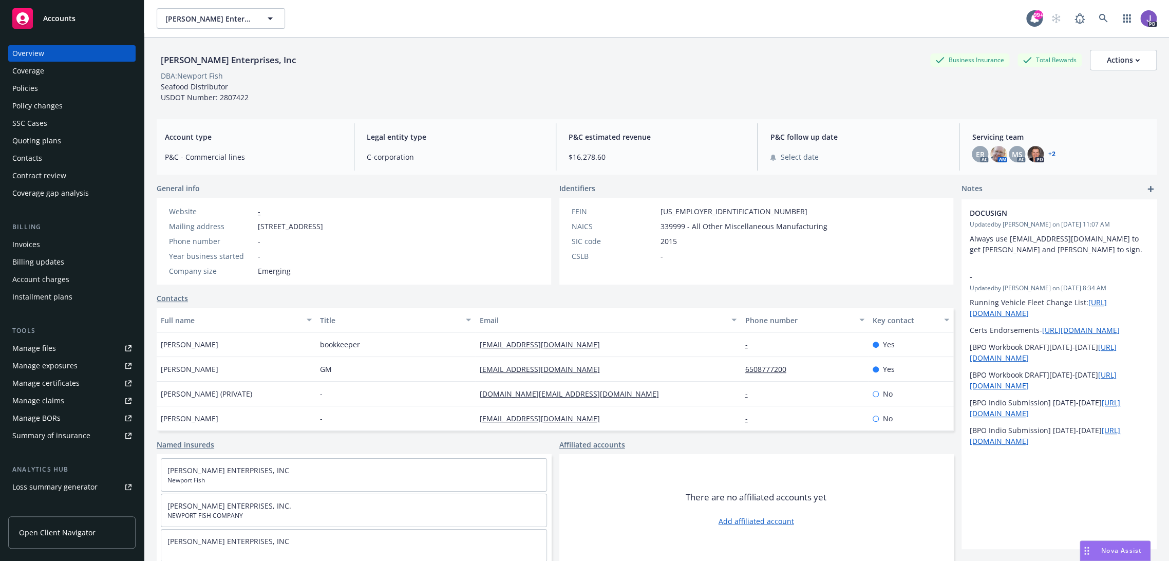 Image resolution: width=1169 pixels, height=561 pixels. What do you see at coordinates (614, 256) in the screenshot?
I see `div: CSLB` at bounding box center [614, 256].